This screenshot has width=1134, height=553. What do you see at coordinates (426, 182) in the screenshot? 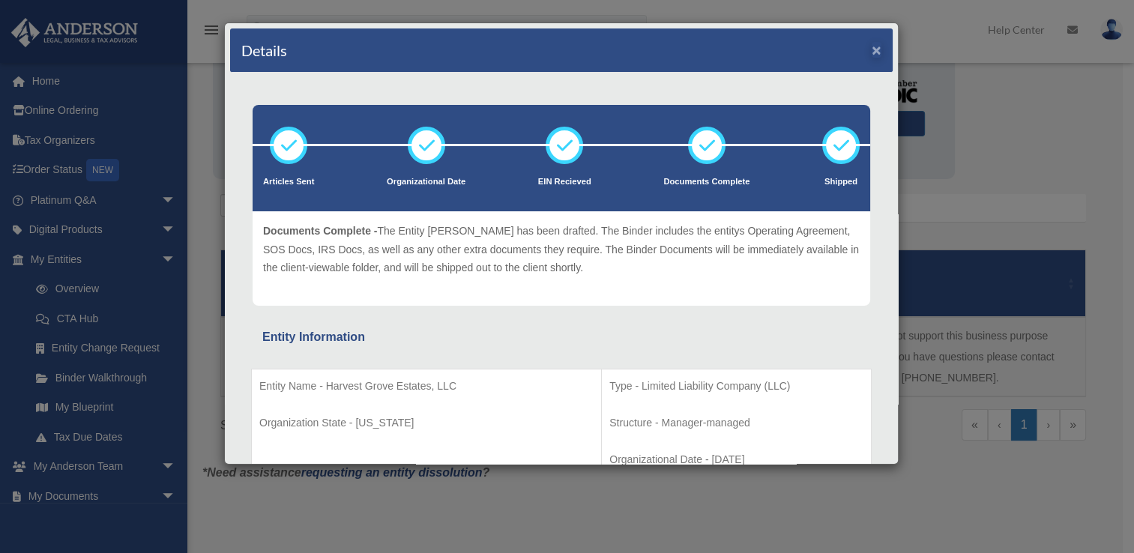
I see `p: Organizational Date` at bounding box center [426, 182].